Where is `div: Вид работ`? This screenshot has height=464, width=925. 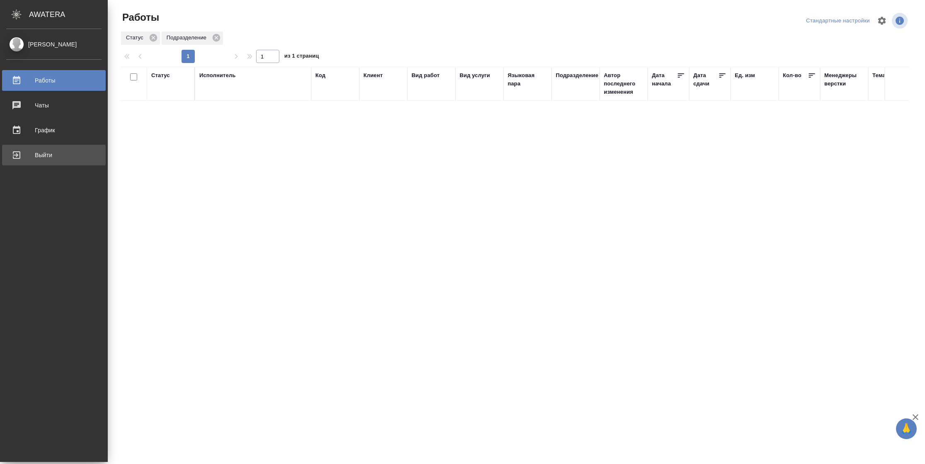 div: Вид работ is located at coordinates (426, 75).